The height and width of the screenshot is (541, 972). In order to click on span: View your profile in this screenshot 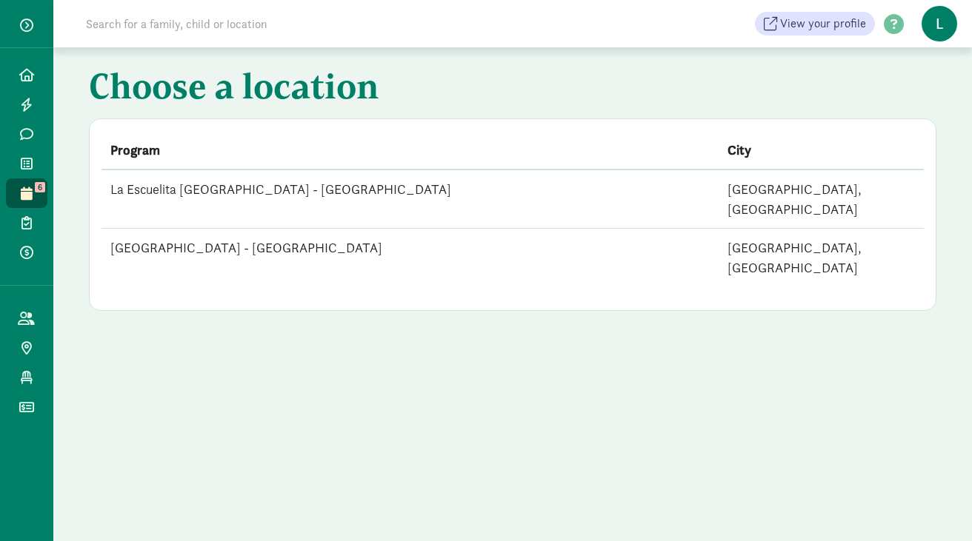, I will do `click(823, 24)`.